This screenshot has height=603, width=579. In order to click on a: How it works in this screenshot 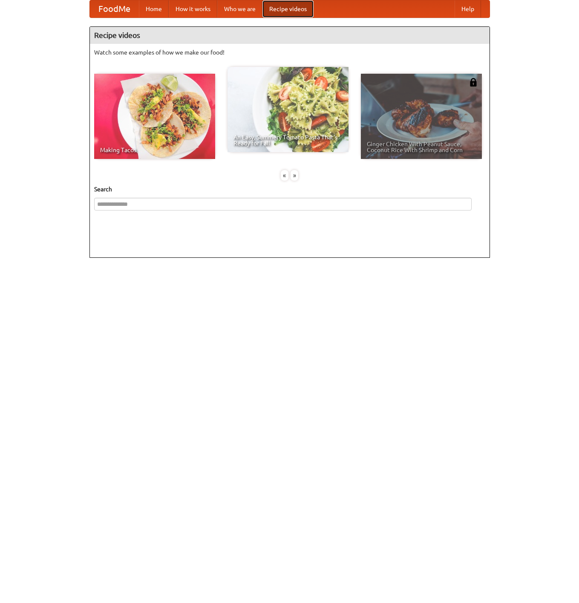, I will do `click(193, 9)`.